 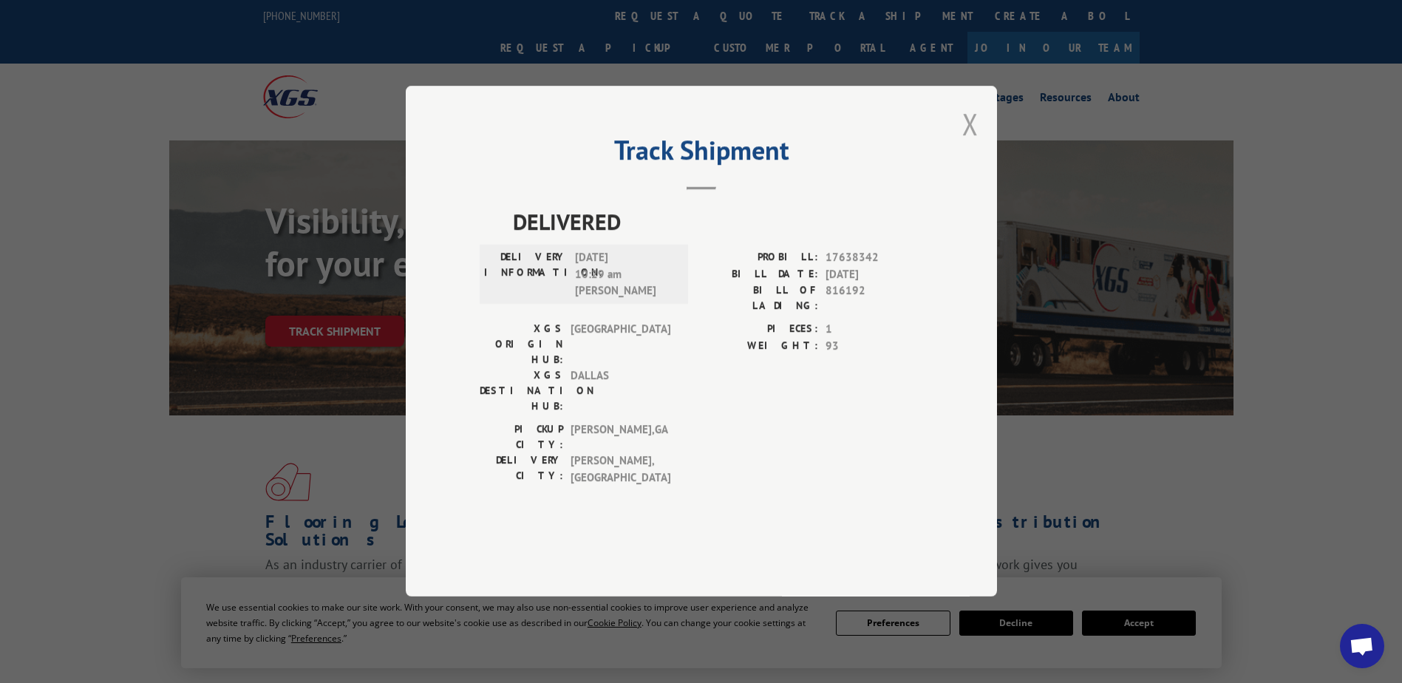 I want to click on label: DELIVERY INFORMATION:, so click(x=525, y=275).